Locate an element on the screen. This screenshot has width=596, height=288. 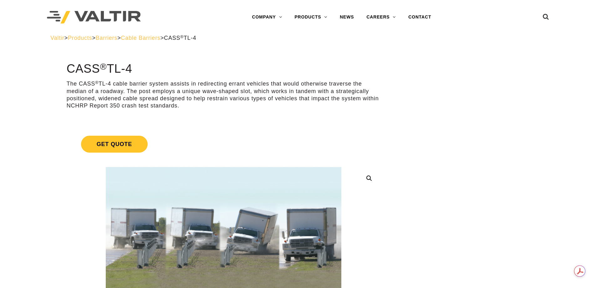
span: Products is located at coordinates (80, 38).